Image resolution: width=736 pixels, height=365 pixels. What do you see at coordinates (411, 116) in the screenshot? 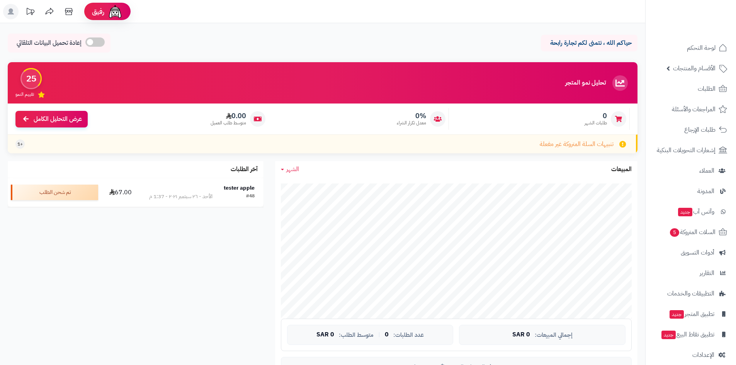
I see `span: 0%` at bounding box center [411, 116].